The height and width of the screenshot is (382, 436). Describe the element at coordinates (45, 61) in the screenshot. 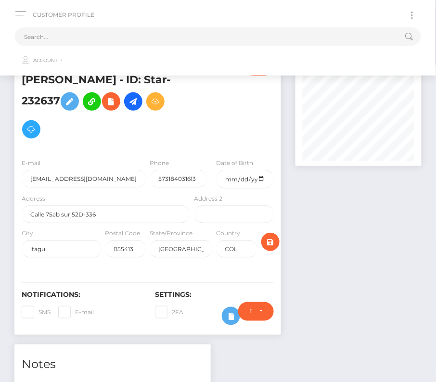

I see `span: Account` at that location.